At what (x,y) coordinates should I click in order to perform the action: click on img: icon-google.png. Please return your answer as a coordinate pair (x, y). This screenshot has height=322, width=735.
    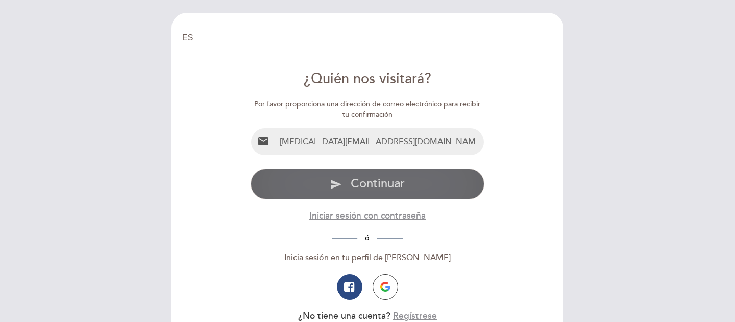
    Looking at the image, I should click on (385, 287).